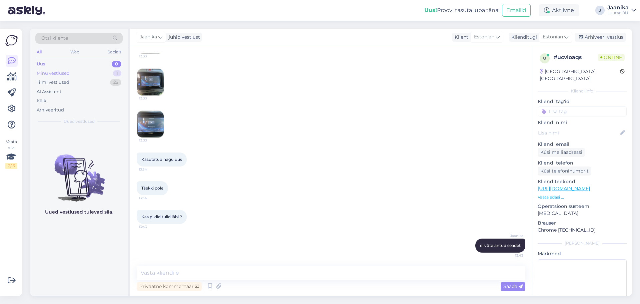 This screenshot has width=640, height=304. What do you see at coordinates (169, 286) in the screenshot?
I see `div: Privaatne kommentaar` at bounding box center [169, 286].